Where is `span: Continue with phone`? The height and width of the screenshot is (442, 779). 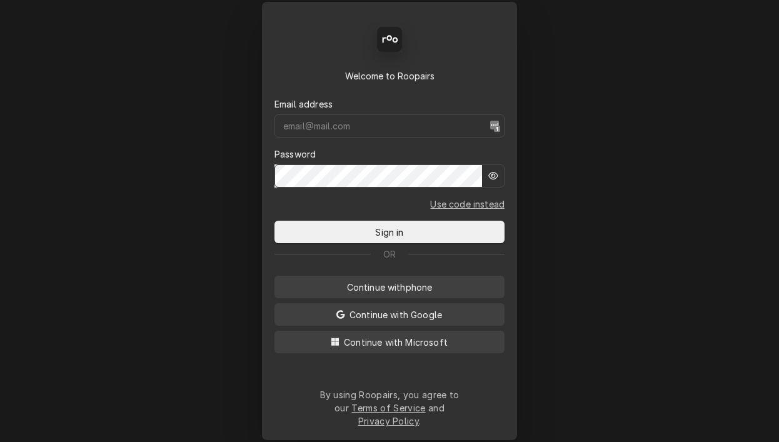
span: Continue with phone is located at coordinates (390, 287).